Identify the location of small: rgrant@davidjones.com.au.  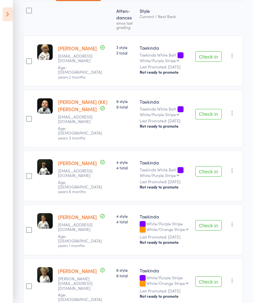
(79, 227).